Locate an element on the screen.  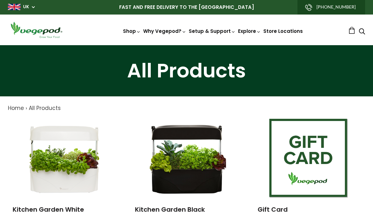
a: Kitchen Garden Black is located at coordinates (170, 210).